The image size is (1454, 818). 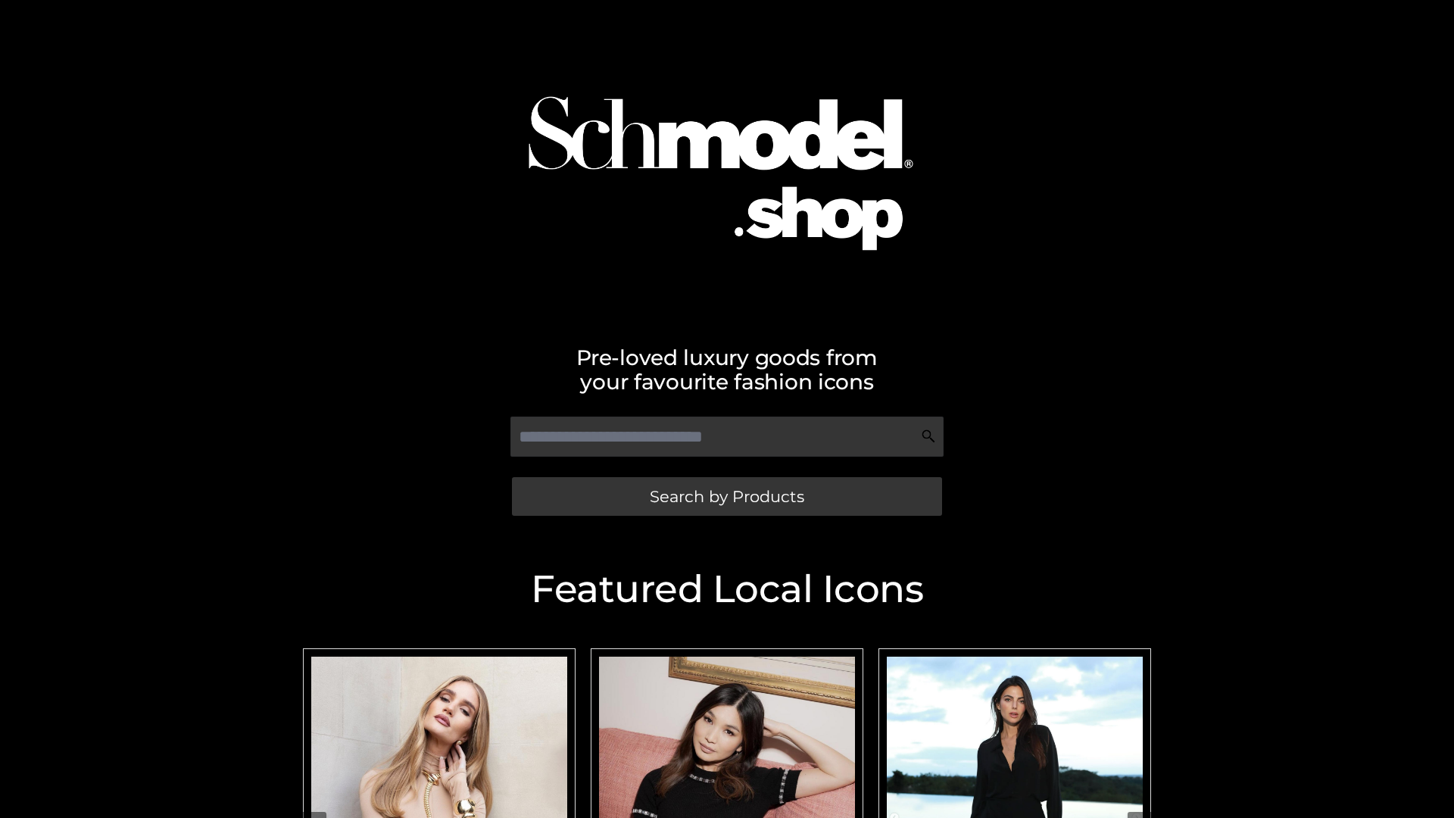 What do you see at coordinates (928, 436) in the screenshot?
I see `img: Search Icon` at bounding box center [928, 436].